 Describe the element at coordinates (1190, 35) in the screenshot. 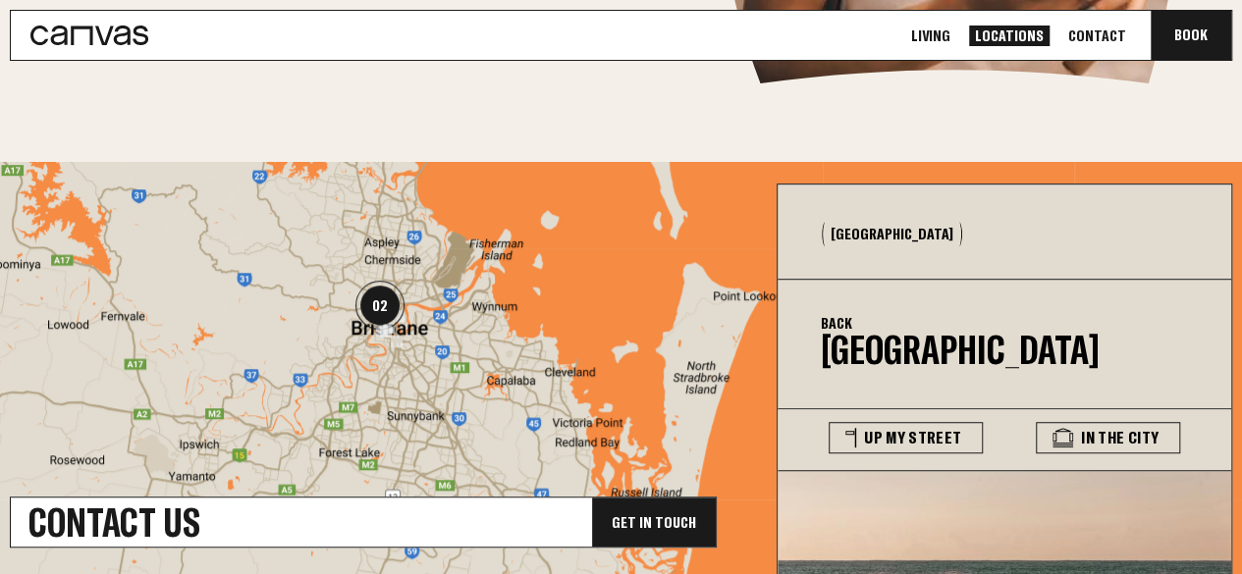

I see `button: Book` at that location.